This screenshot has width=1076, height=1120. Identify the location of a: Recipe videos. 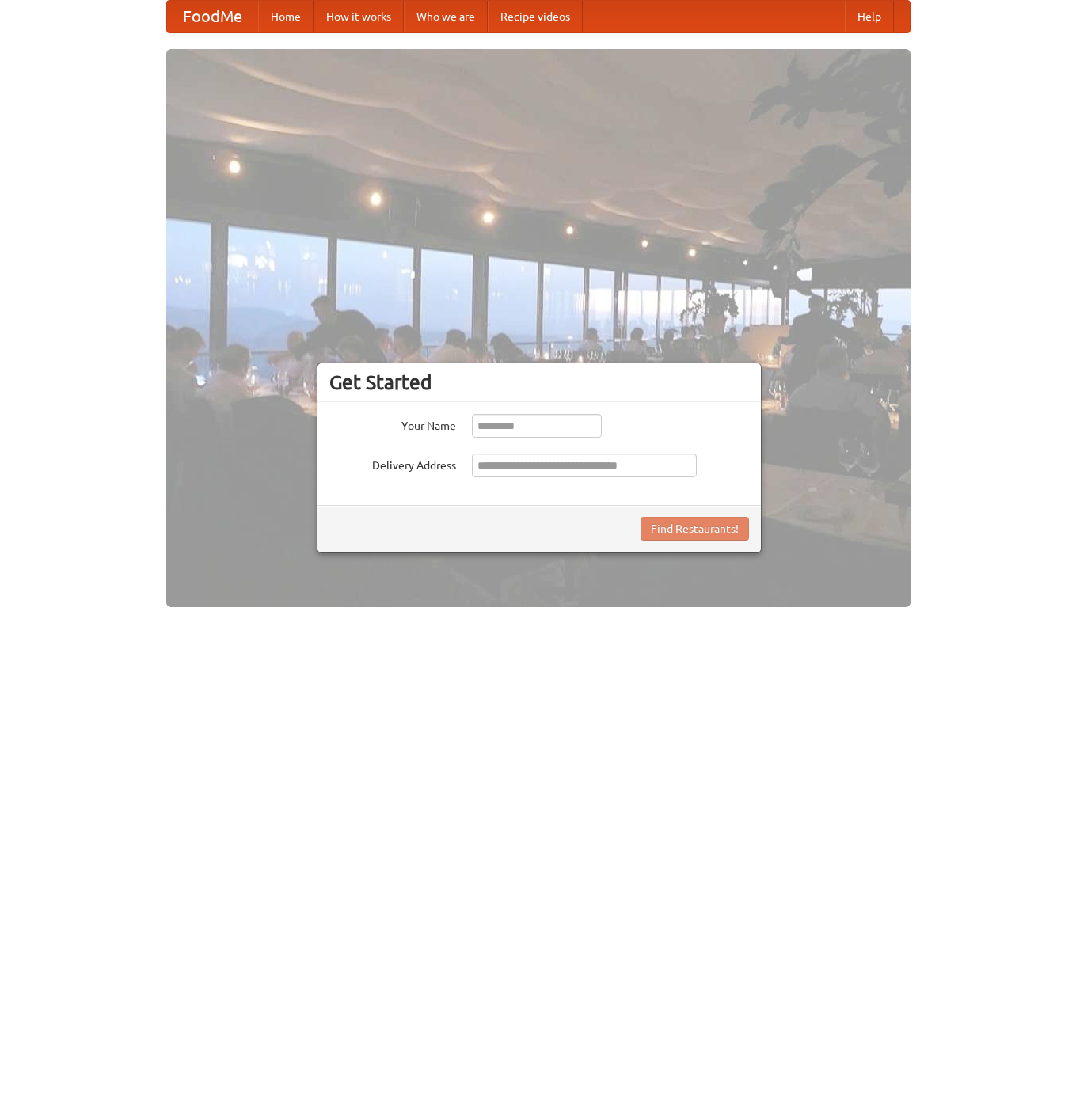
(535, 17).